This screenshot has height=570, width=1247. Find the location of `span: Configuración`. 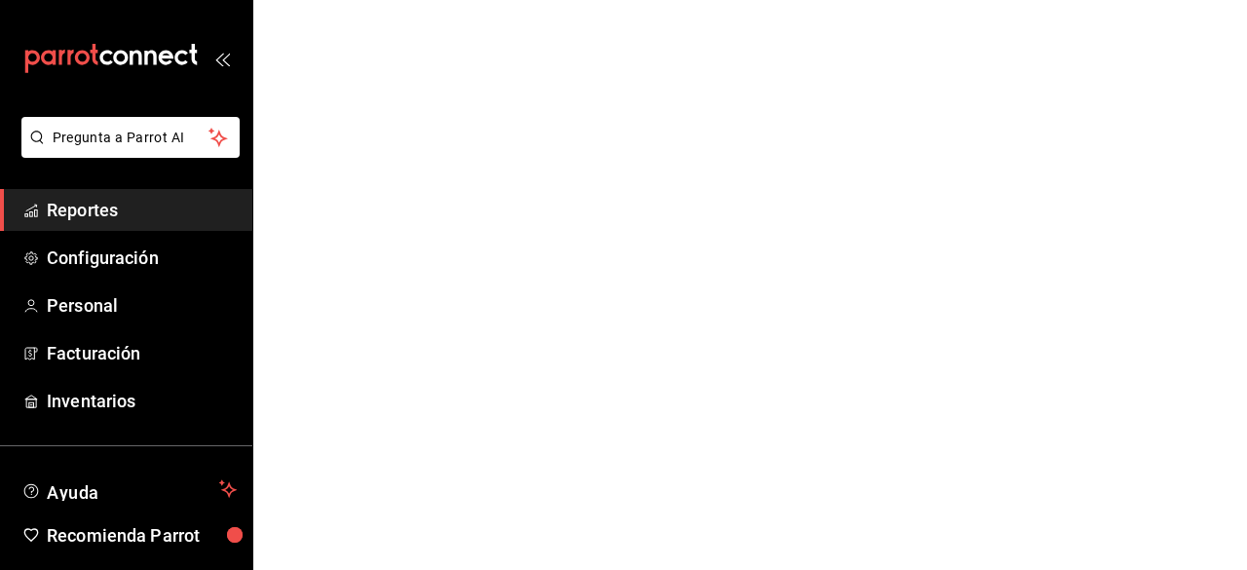

span: Configuración is located at coordinates (141, 257).